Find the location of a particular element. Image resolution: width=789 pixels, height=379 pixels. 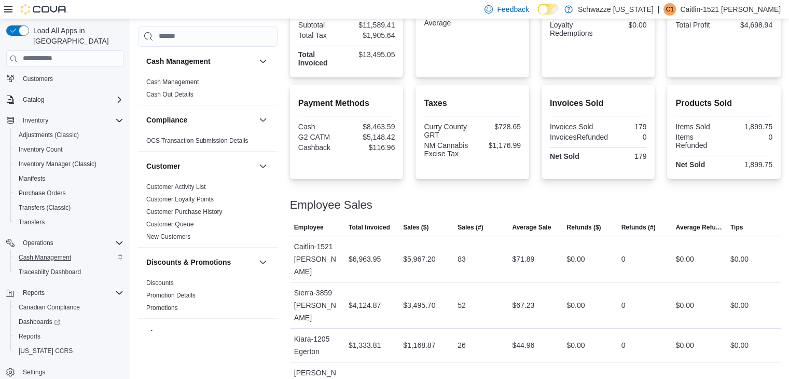

strong: Total Invoiced is located at coordinates (313, 59).